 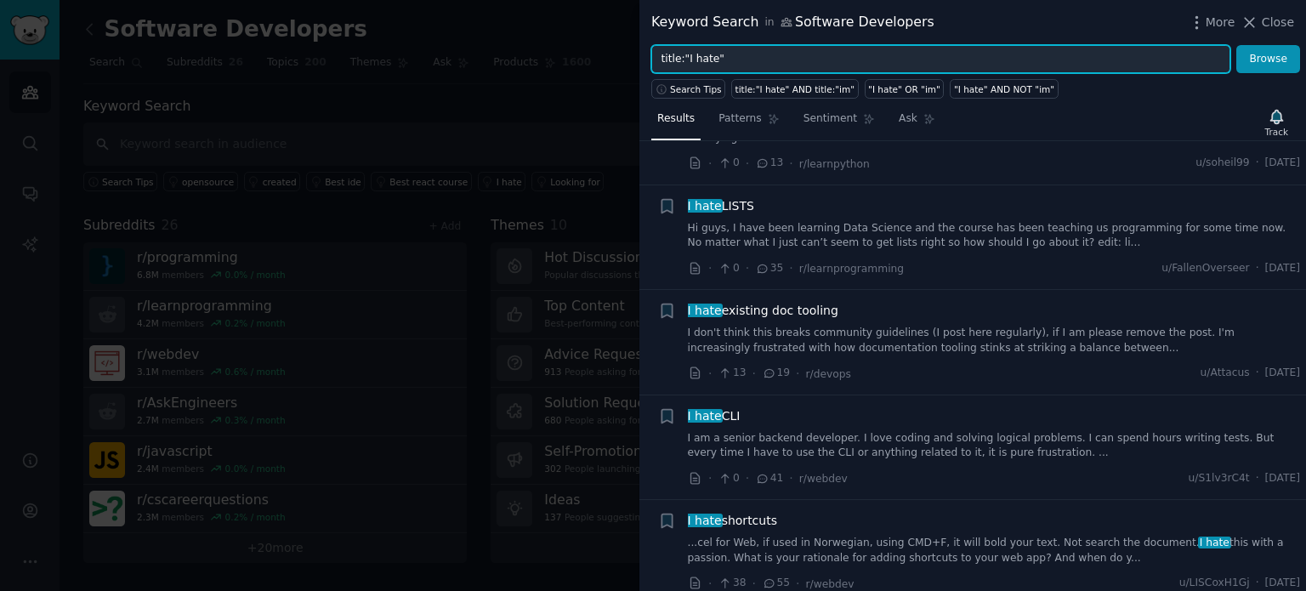 I want to click on span: More, so click(x=1220, y=22).